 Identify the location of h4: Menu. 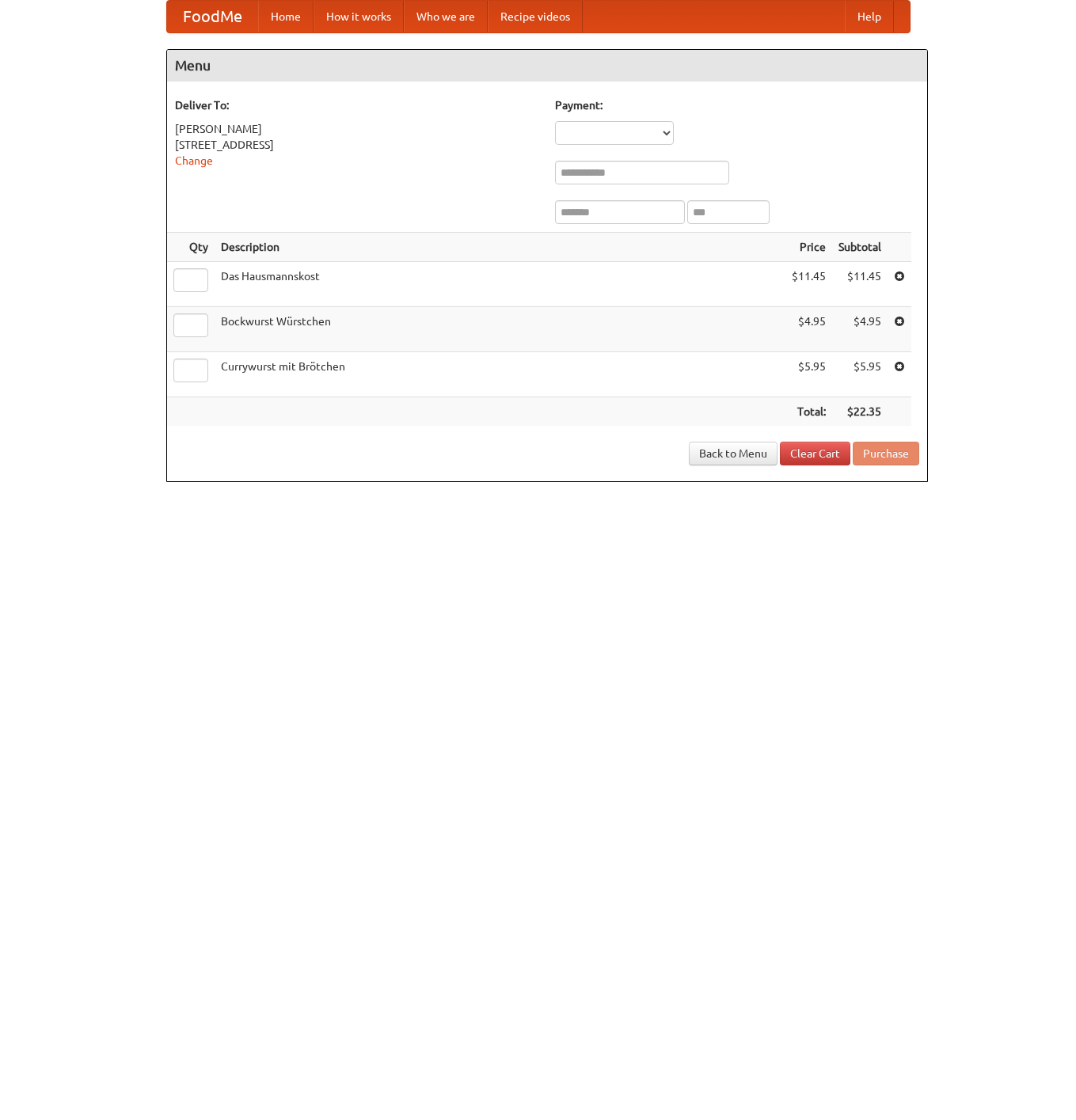
(547, 66).